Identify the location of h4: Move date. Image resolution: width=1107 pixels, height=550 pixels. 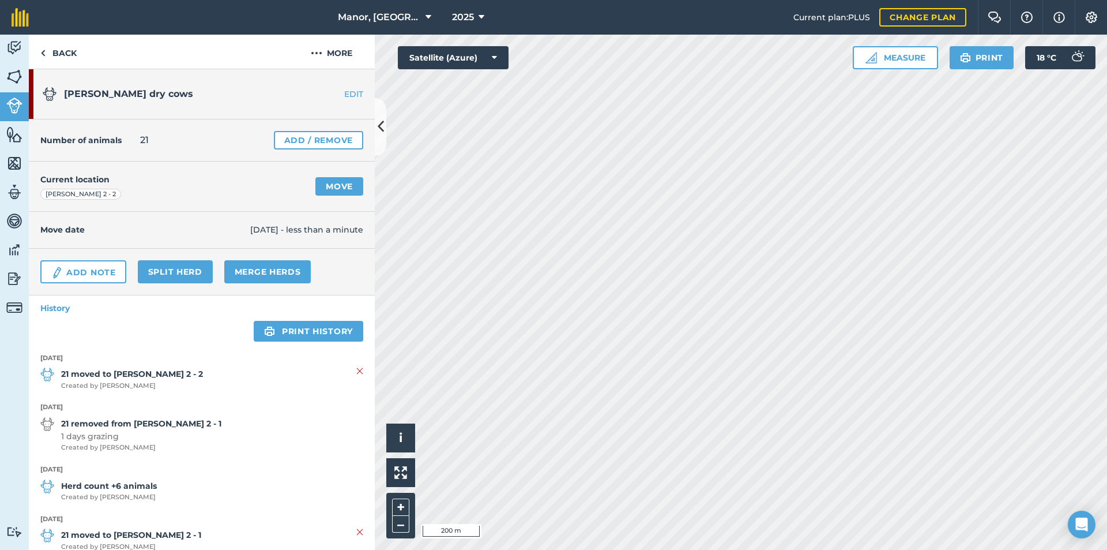
(145, 230).